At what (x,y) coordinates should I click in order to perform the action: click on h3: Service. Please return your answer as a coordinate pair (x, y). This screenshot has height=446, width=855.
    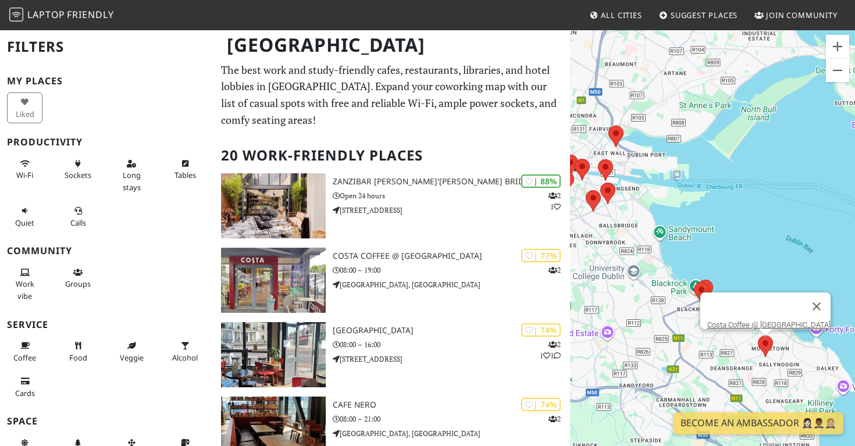
    Looking at the image, I should click on (107, 324).